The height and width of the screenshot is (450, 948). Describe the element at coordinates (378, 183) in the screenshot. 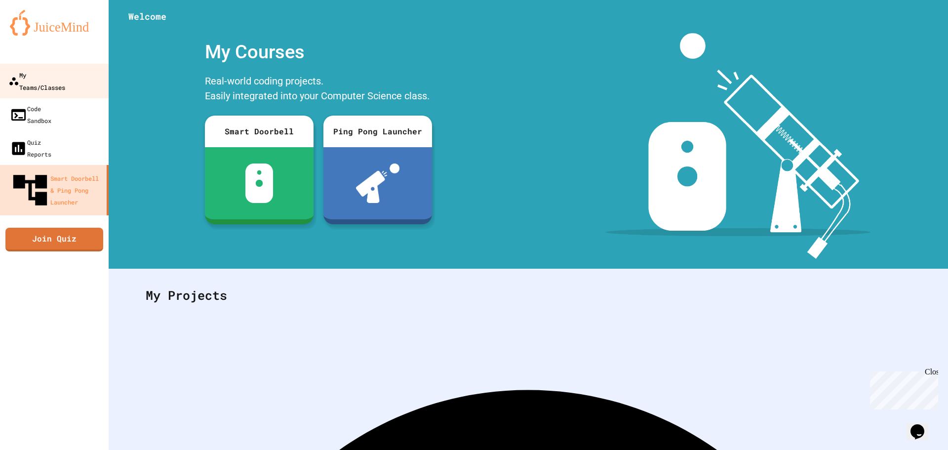

I see `img: ppl-with-ball.png` at that location.